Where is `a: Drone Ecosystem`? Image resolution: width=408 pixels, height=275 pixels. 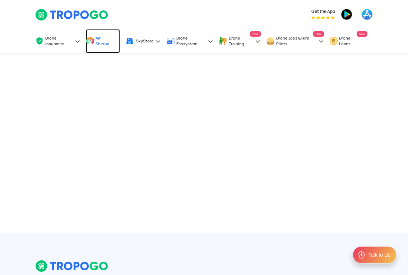 a: Drone Ecosystem is located at coordinates (190, 41).